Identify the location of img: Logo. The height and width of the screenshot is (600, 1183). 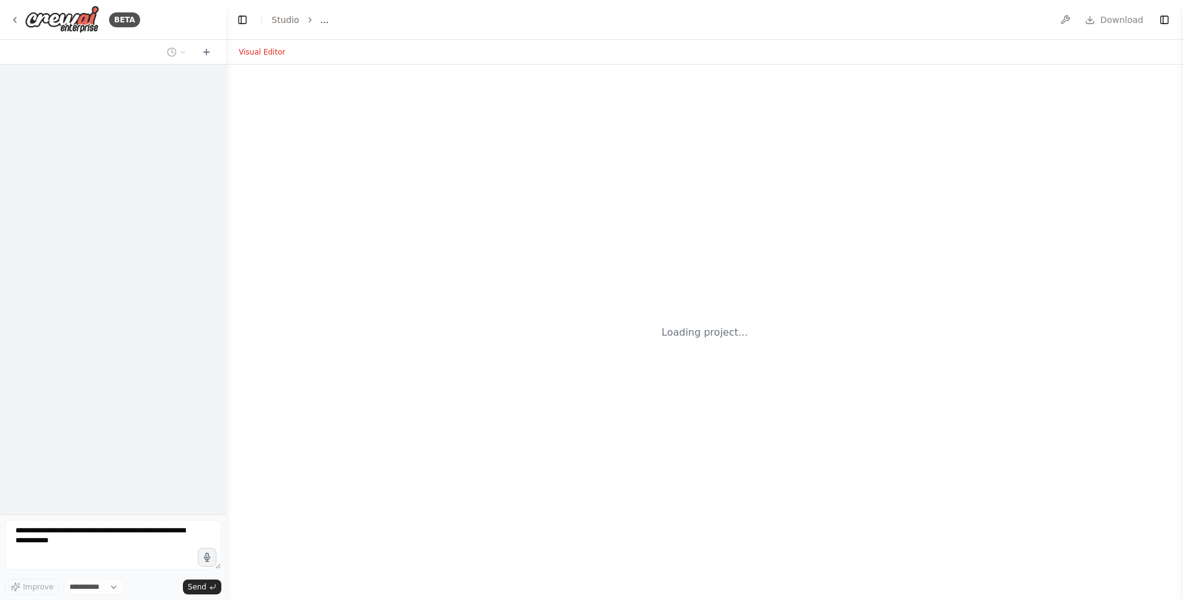
(62, 19).